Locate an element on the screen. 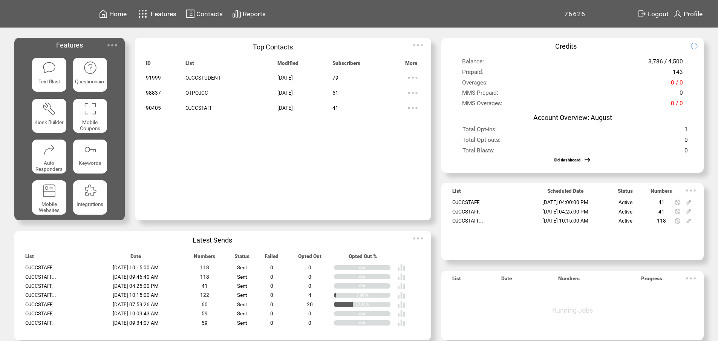 Image resolution: width=718 pixels, height=341 pixels. span: Opted Out % is located at coordinates (363, 258).